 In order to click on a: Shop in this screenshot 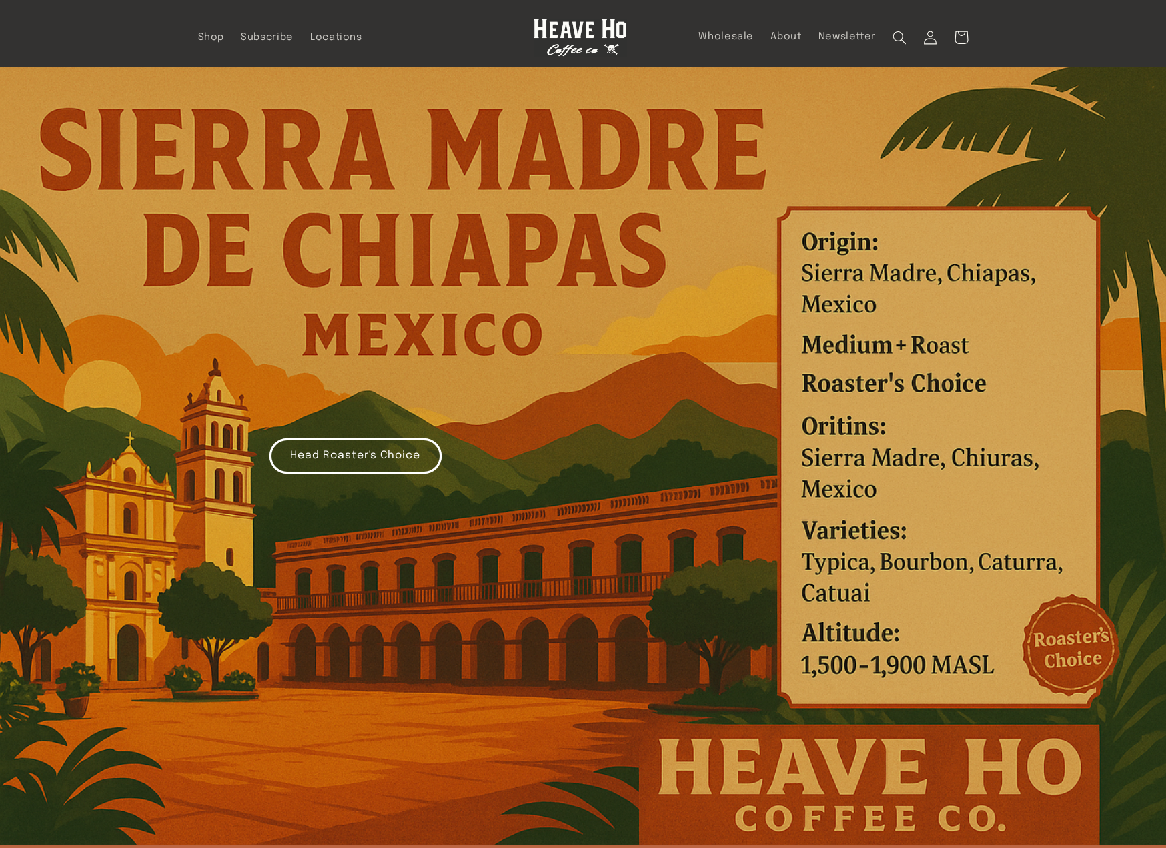, I will do `click(211, 37)`.